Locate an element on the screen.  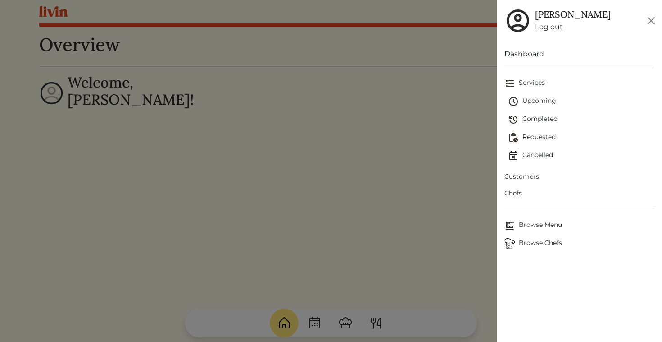
img: format_list_bulleted-ebc7f0161ee23162107b508e562e81cd567eeab2455044221954b09d19068e74.svg is located at coordinates (510, 83).